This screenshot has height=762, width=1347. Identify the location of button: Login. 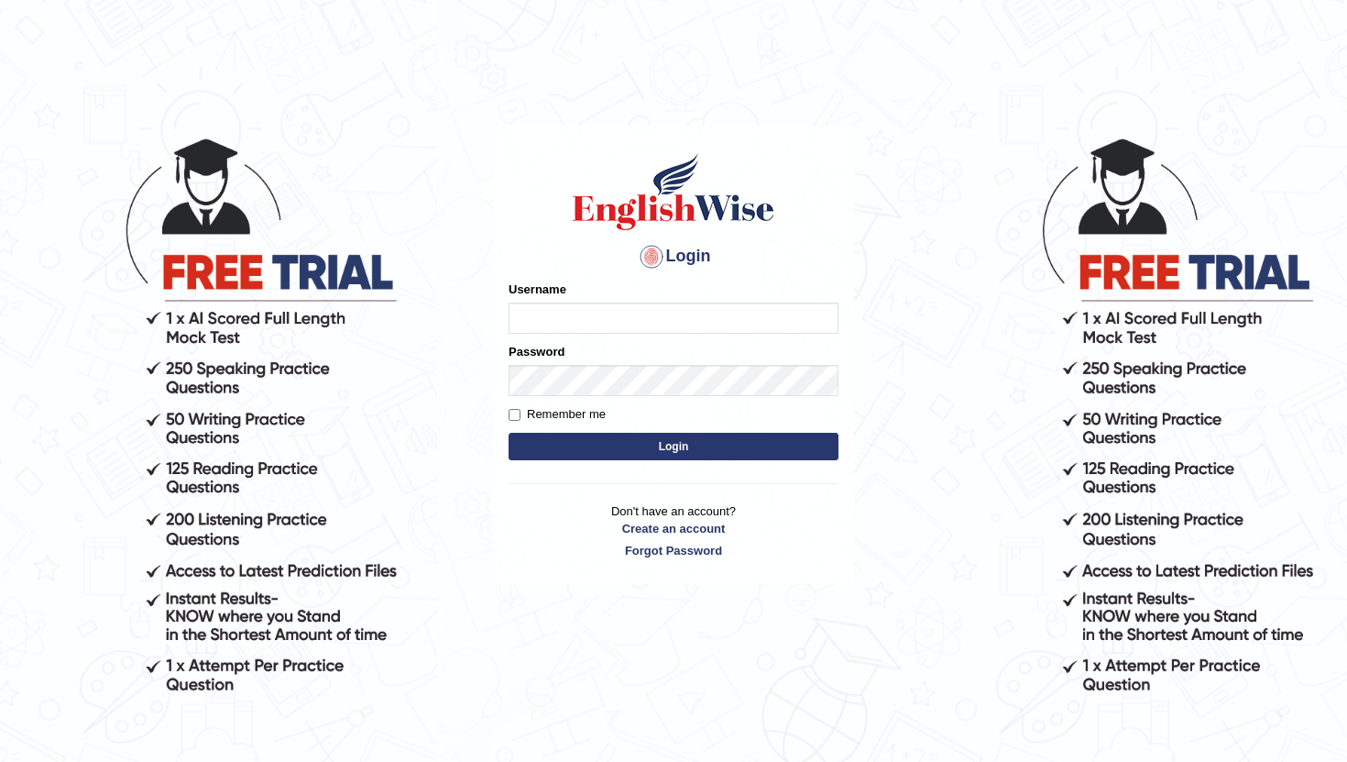
(674, 446).